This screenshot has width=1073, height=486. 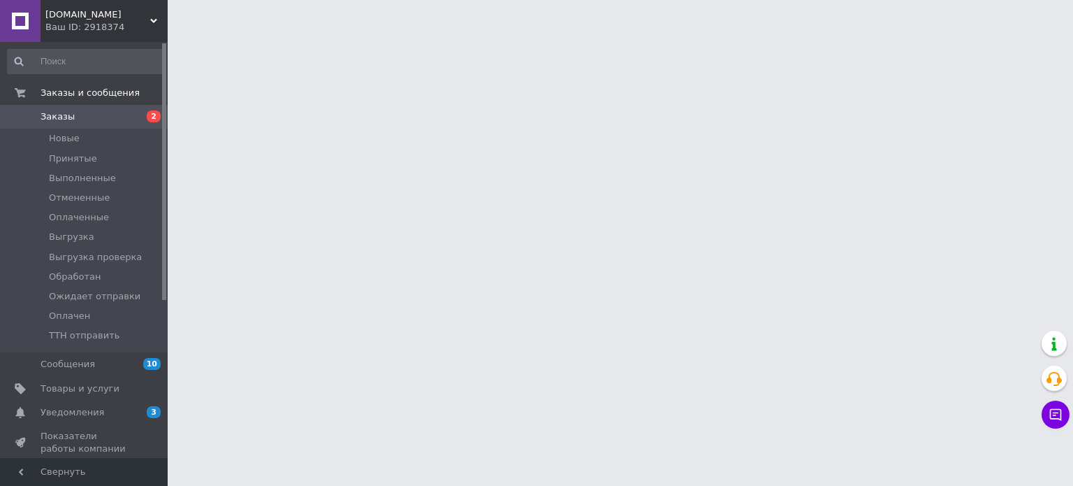 I want to click on span: Отмененные, so click(x=79, y=198).